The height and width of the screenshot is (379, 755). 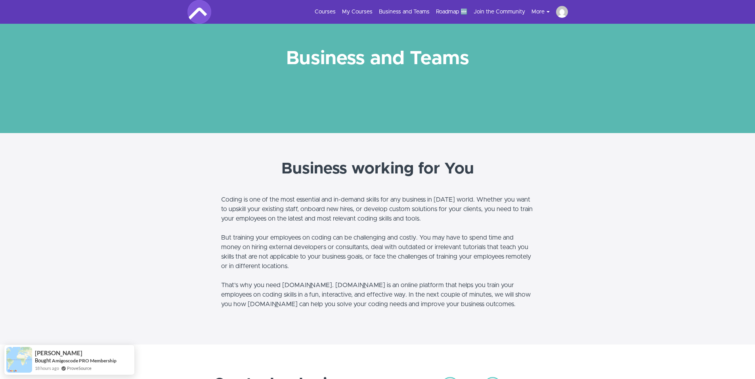 What do you see at coordinates (544, 12) in the screenshot?
I see `button: More` at bounding box center [544, 12].